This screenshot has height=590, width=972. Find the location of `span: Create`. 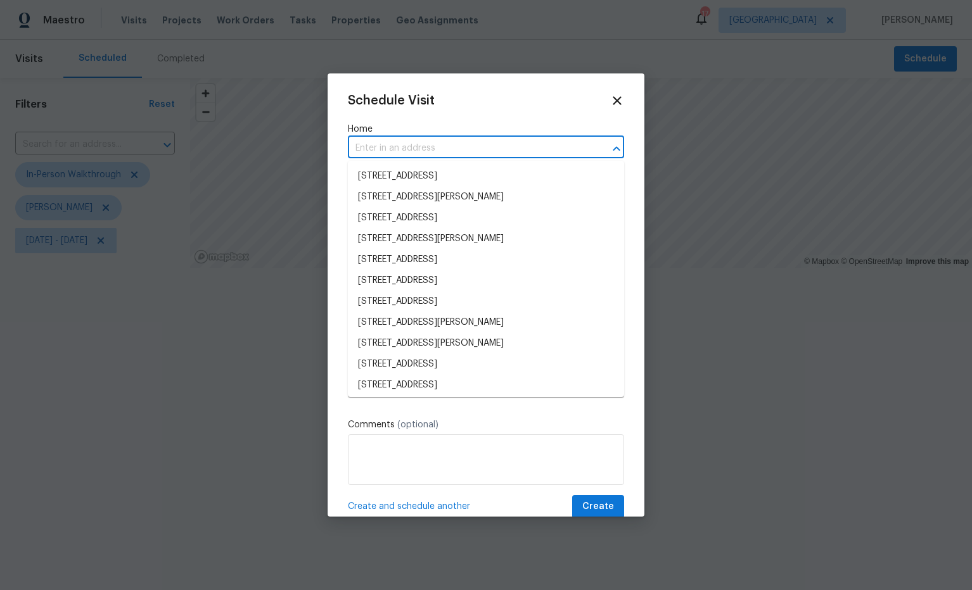

span: Create is located at coordinates (598, 507).